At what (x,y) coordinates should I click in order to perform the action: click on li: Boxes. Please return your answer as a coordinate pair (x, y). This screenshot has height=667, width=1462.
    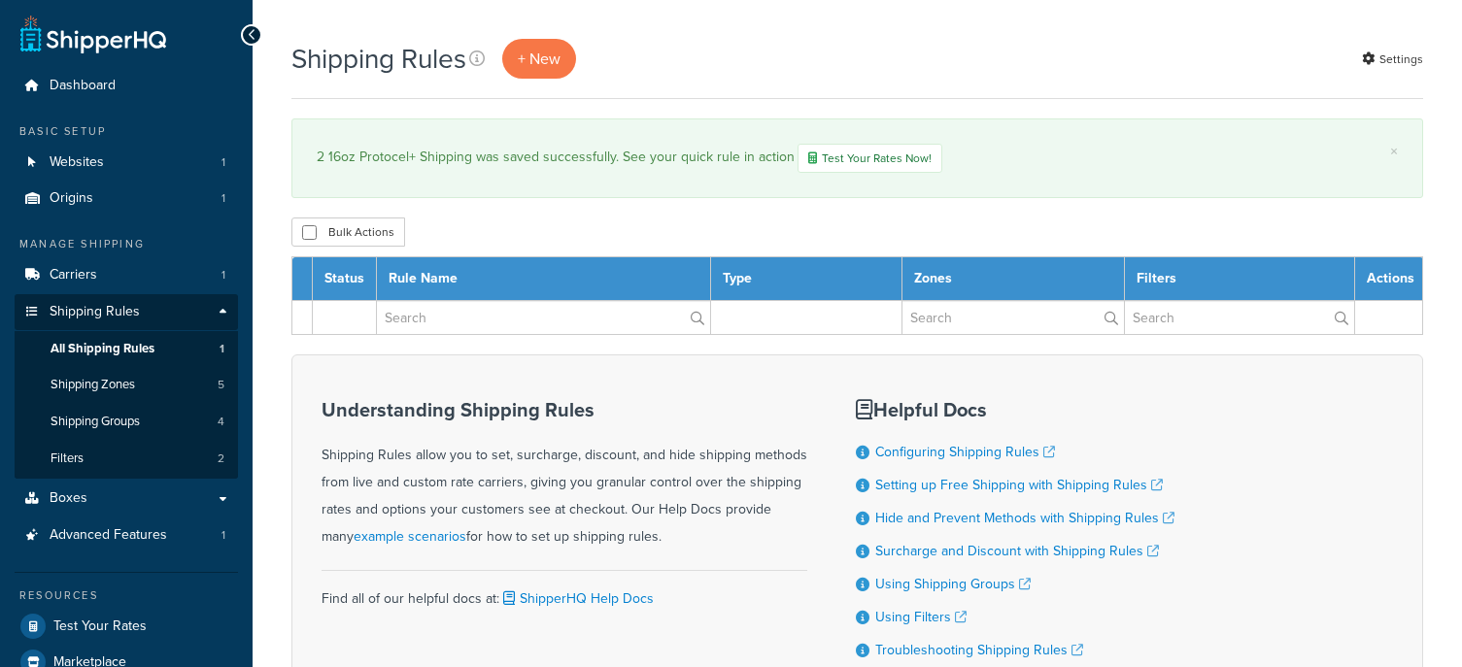
    Looking at the image, I should click on (126, 498).